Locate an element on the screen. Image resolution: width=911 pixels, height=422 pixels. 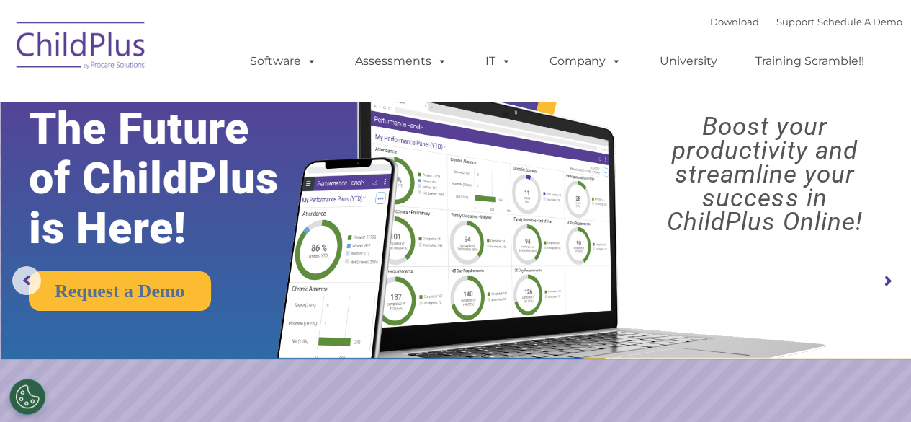
span: Phone number is located at coordinates (231, 159).